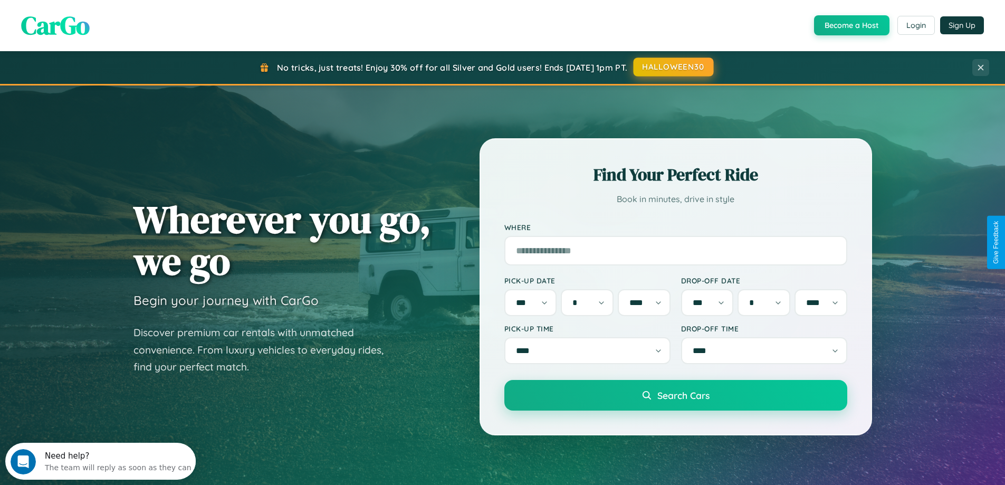  Describe the element at coordinates (764, 280) in the screenshot. I see `label: Drop-off Date` at that location.